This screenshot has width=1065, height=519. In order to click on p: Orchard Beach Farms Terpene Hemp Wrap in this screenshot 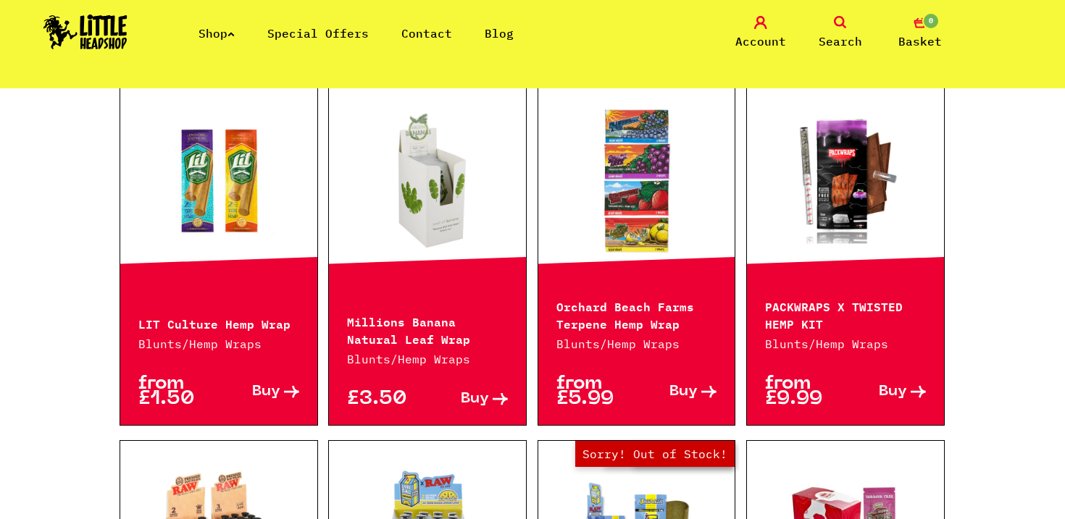, I will do `click(637, 314)`.